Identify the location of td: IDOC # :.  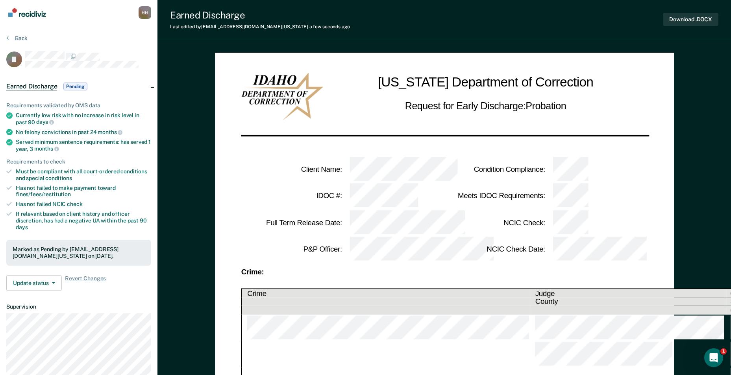
(292, 196).